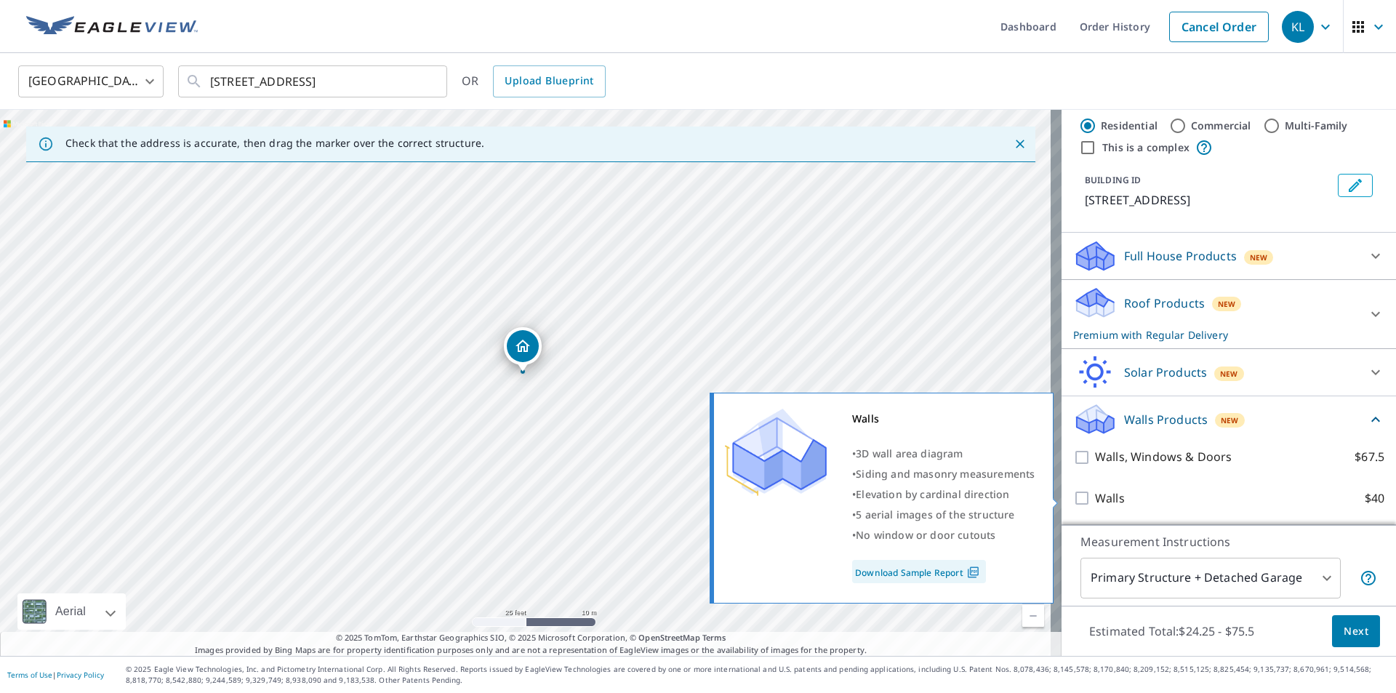 This screenshot has height=693, width=1396. Describe the element at coordinates (1228, 419) in the screenshot. I see `div: Walls ProductsNew` at that location.